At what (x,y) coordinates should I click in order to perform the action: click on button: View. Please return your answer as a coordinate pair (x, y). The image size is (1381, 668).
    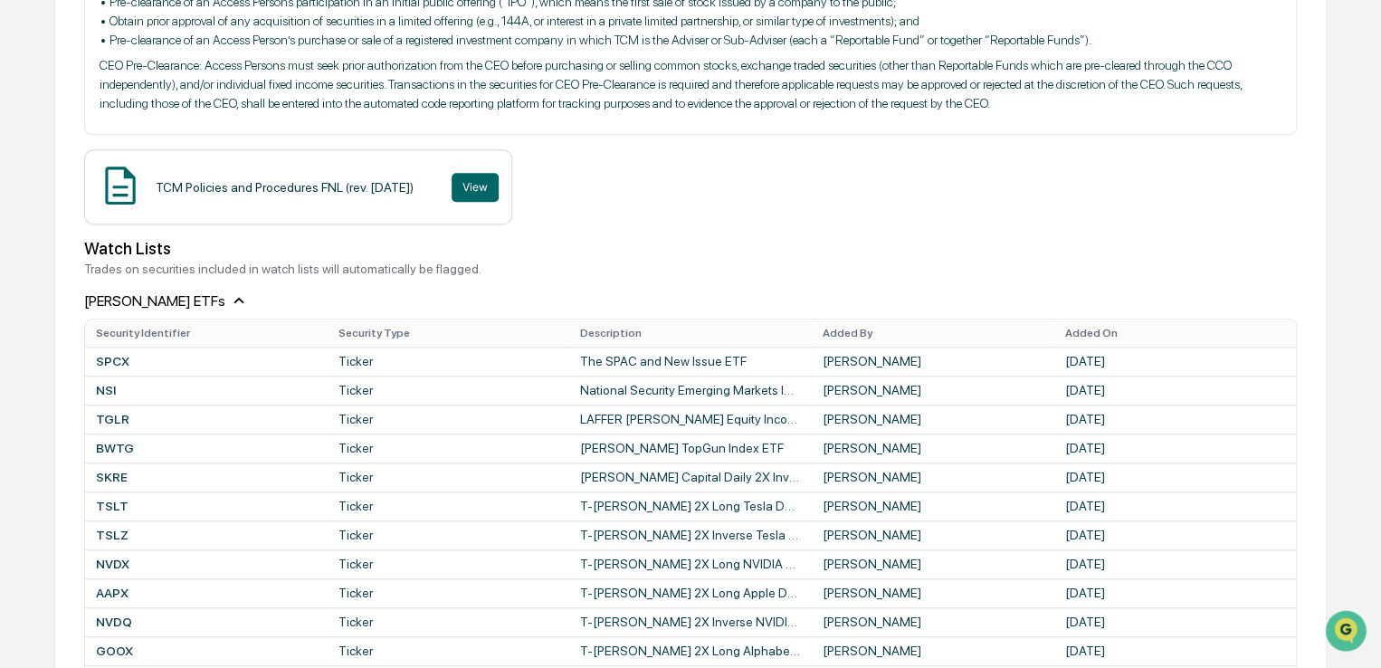
    Looking at the image, I should click on (475, 187).